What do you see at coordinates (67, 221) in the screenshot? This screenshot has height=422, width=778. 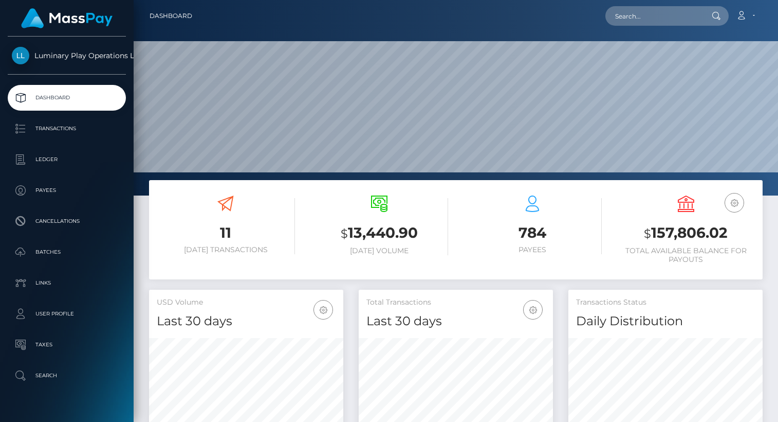 I see `a: Cancellations` at bounding box center [67, 221].